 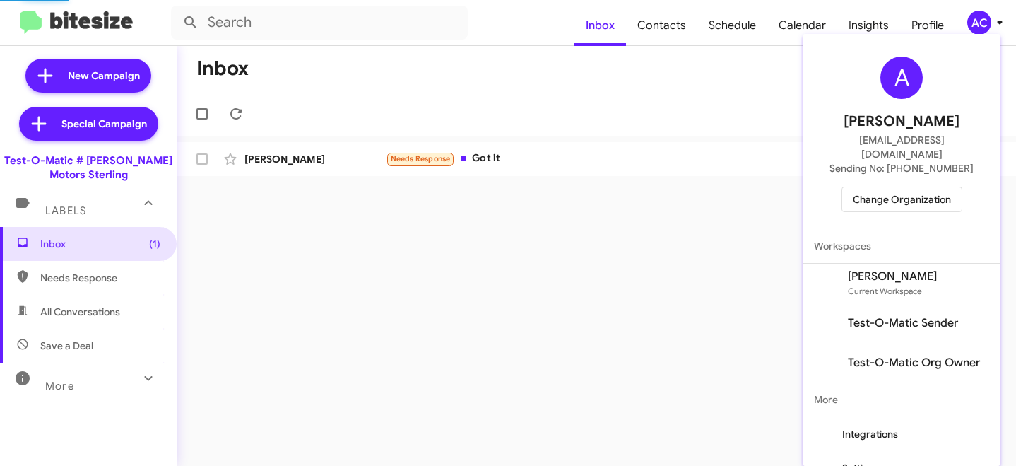 I want to click on span: Test-O-Matic Org Owner, so click(x=913, y=362).